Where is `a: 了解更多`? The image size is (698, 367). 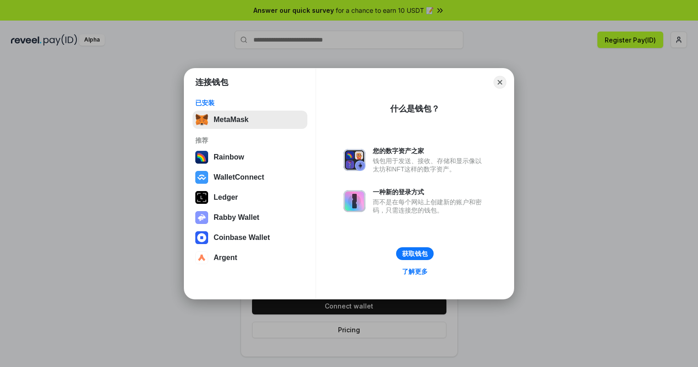
a: 了解更多 is located at coordinates (415, 272).